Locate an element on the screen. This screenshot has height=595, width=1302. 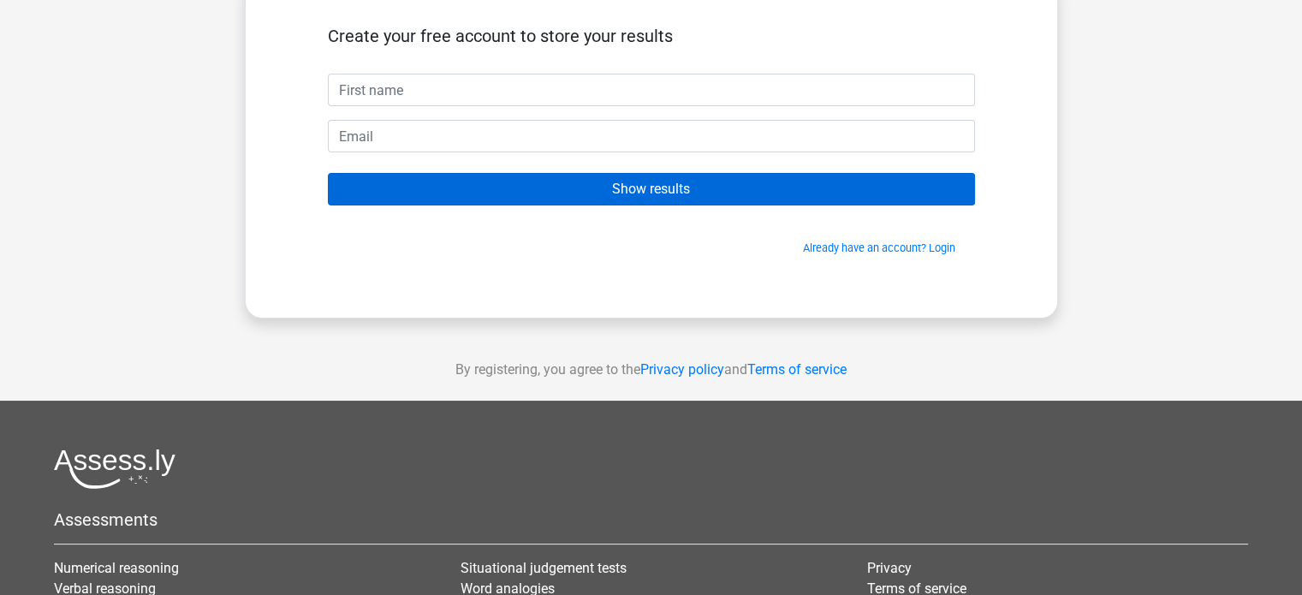
input: Show results is located at coordinates (652, 189).